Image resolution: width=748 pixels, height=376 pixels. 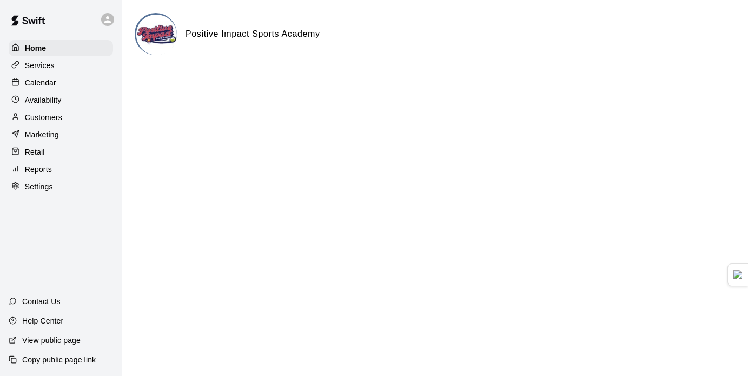 I want to click on p: Calendar, so click(x=41, y=83).